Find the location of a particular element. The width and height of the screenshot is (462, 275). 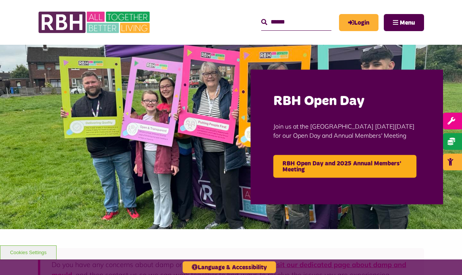

img: RBH is located at coordinates (95, 22).